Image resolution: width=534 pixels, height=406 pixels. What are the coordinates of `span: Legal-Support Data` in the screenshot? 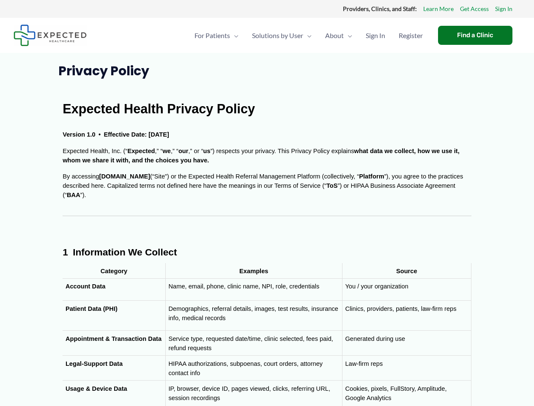 It's located at (94, 364).